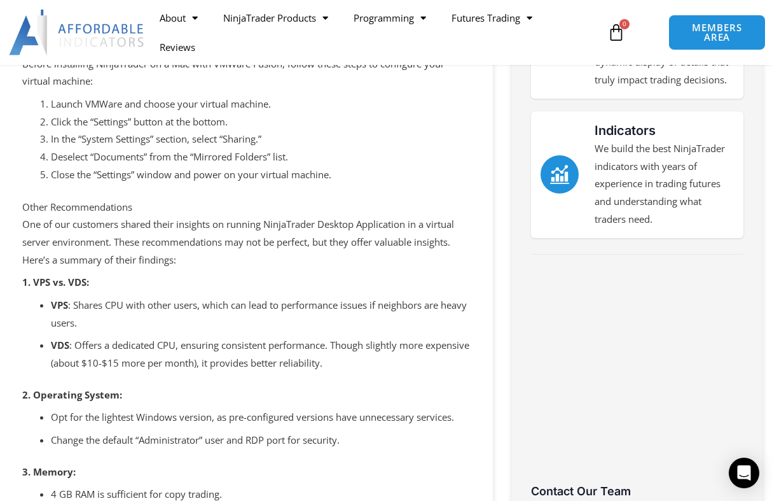 Image resolution: width=772 pixels, height=501 pixels. I want to click on li: Click the “Settings” button at the bottom., so click(261, 122).